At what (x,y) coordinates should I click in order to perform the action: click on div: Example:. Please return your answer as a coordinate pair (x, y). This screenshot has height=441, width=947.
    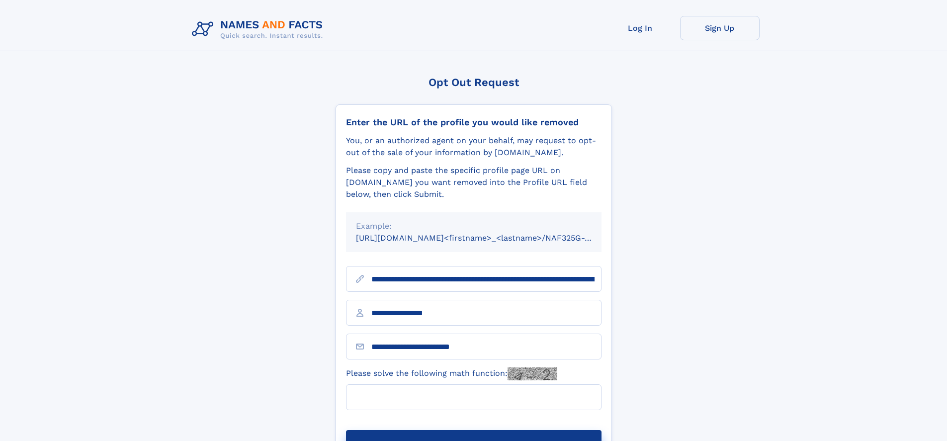
    Looking at the image, I should click on (474, 226).